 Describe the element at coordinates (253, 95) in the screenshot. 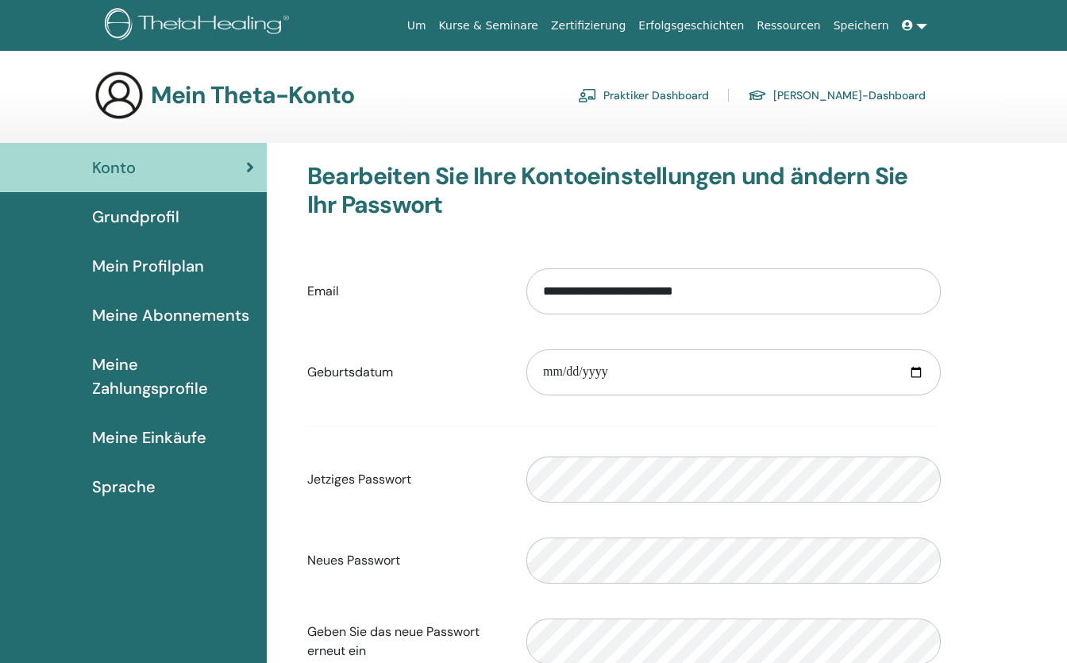

I see `h3: Mein Theta-Konto` at that location.